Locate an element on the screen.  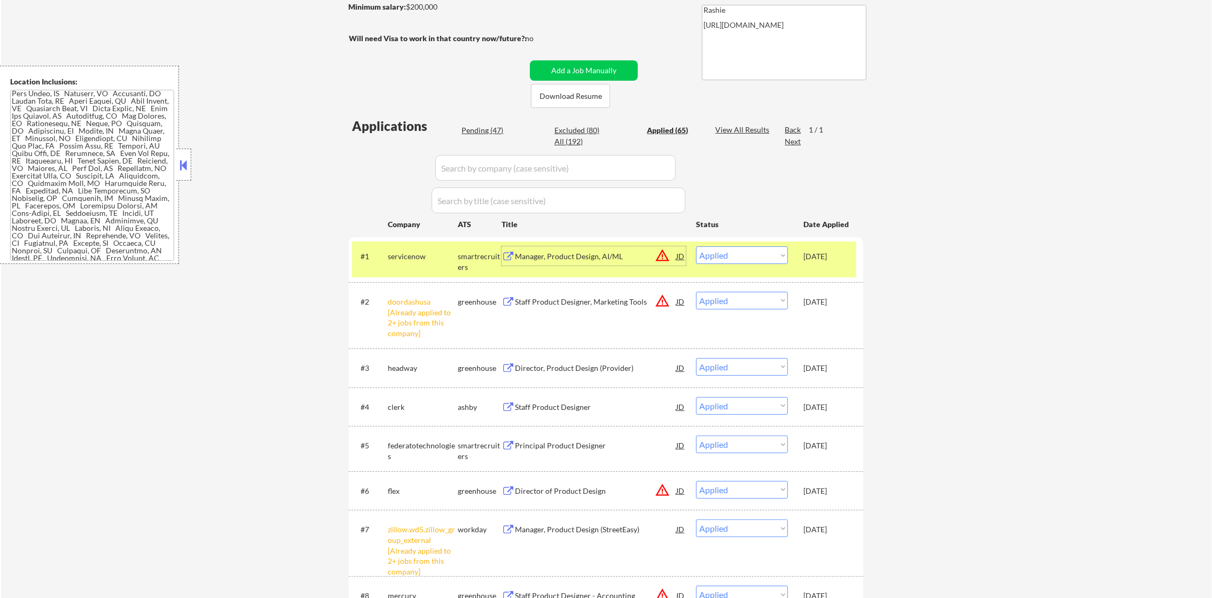
div: Applications is located at coordinates (405, 126).